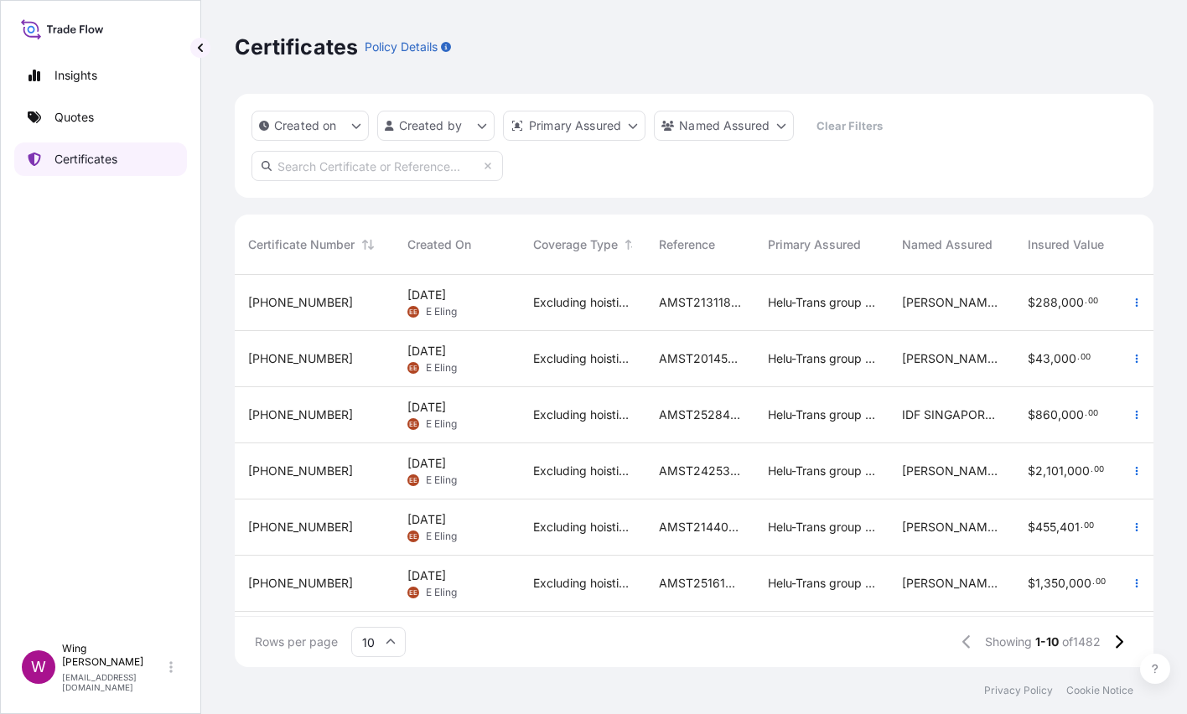 The width and height of the screenshot is (1187, 714). Describe the element at coordinates (1046, 527) in the screenshot. I see `span: 455` at that location.